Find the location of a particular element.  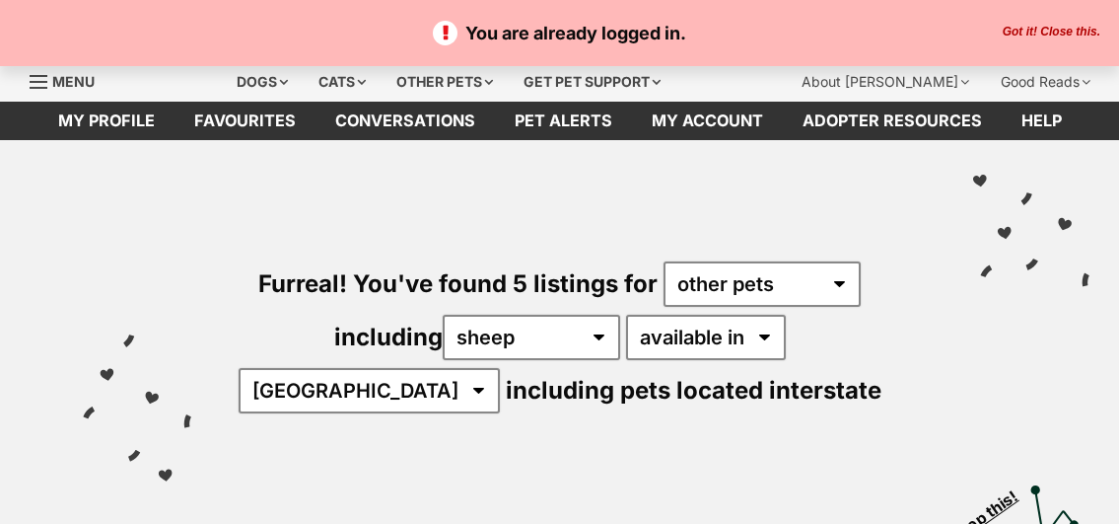

a: My profile is located at coordinates (107, 120).